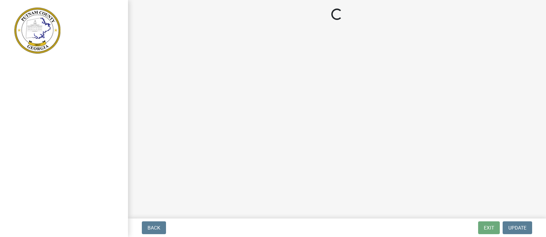 This screenshot has height=237, width=546. I want to click on span: Update, so click(517, 228).